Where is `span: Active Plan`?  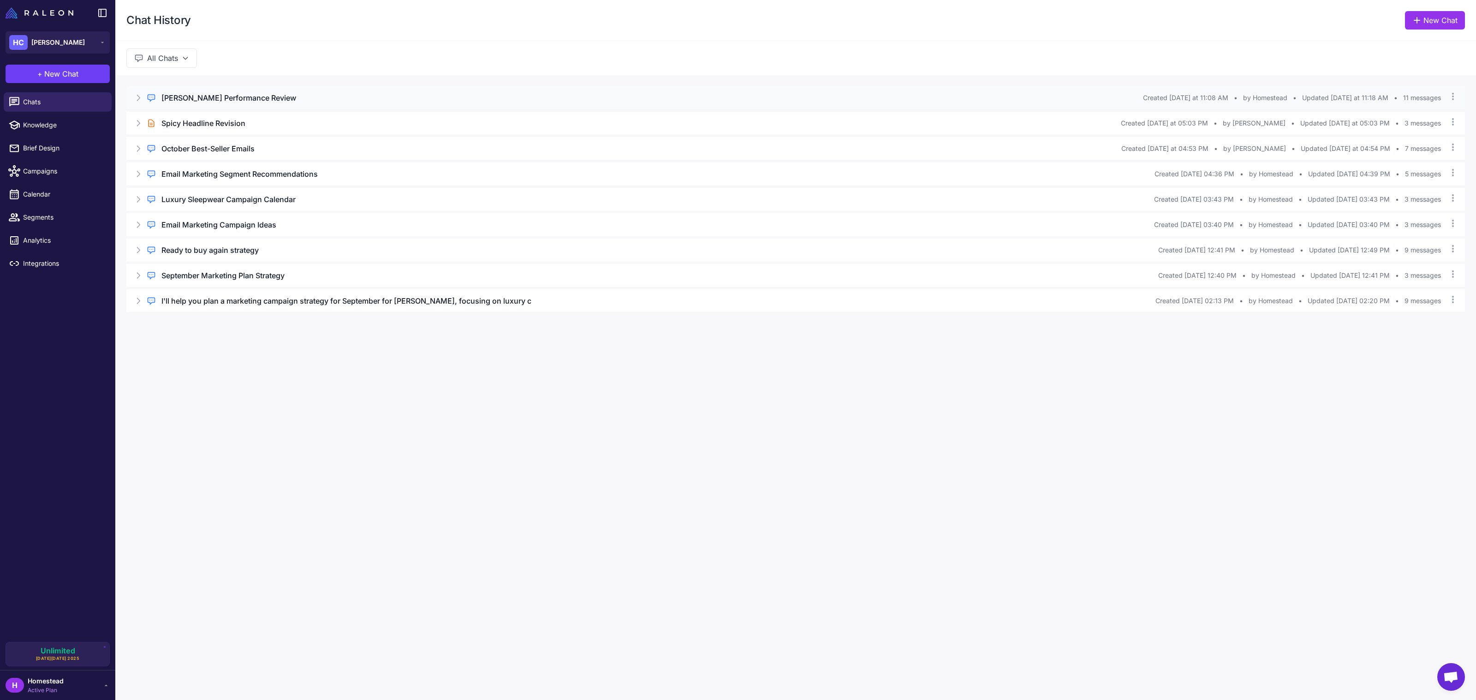 span: Active Plan is located at coordinates (46, 690).